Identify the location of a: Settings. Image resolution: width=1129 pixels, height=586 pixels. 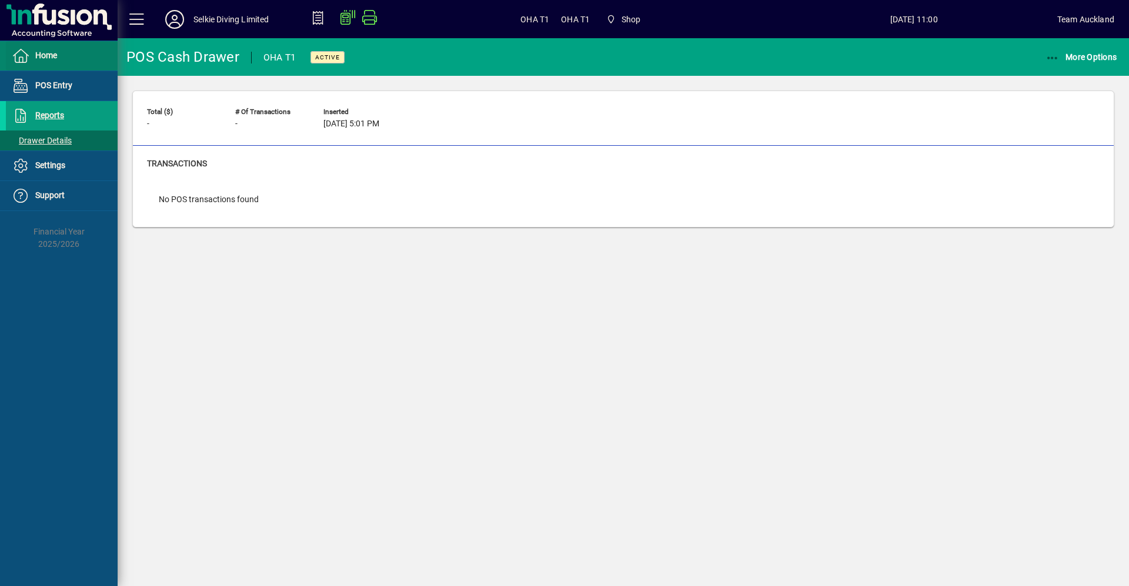
(62, 166).